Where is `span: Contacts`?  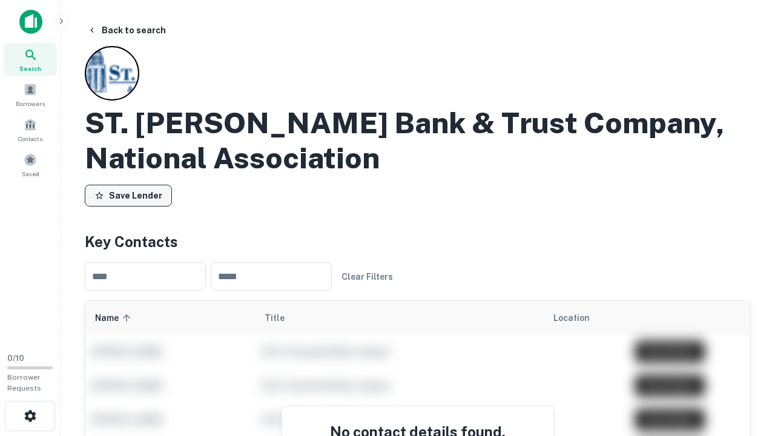 span: Contacts is located at coordinates (30, 139).